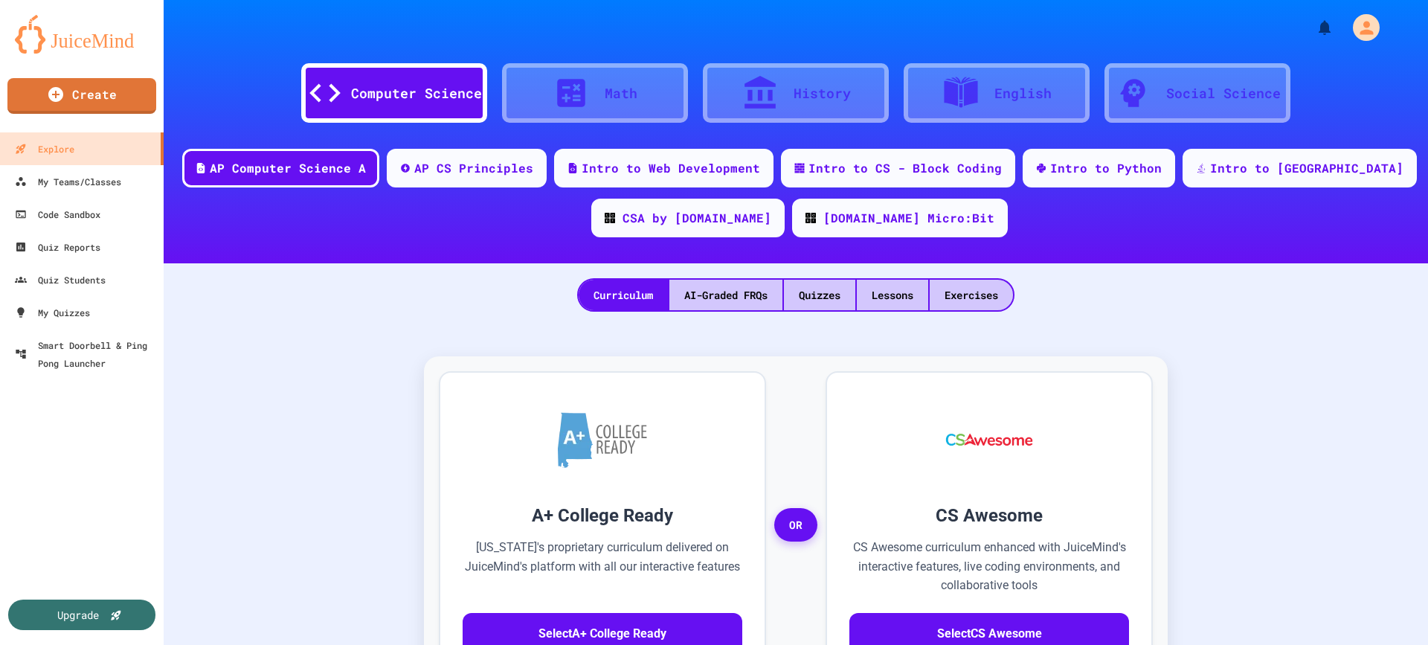 The image size is (1428, 645). What do you see at coordinates (1224, 93) in the screenshot?
I see `div: Social Science` at bounding box center [1224, 93].